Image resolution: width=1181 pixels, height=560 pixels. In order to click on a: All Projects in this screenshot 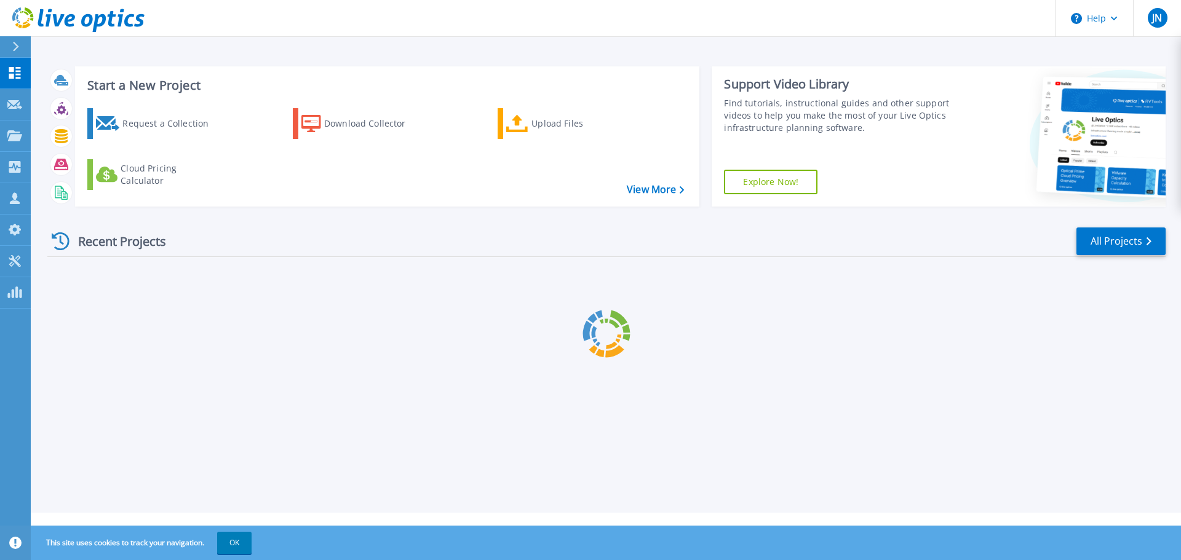, I will do `click(1121, 241)`.